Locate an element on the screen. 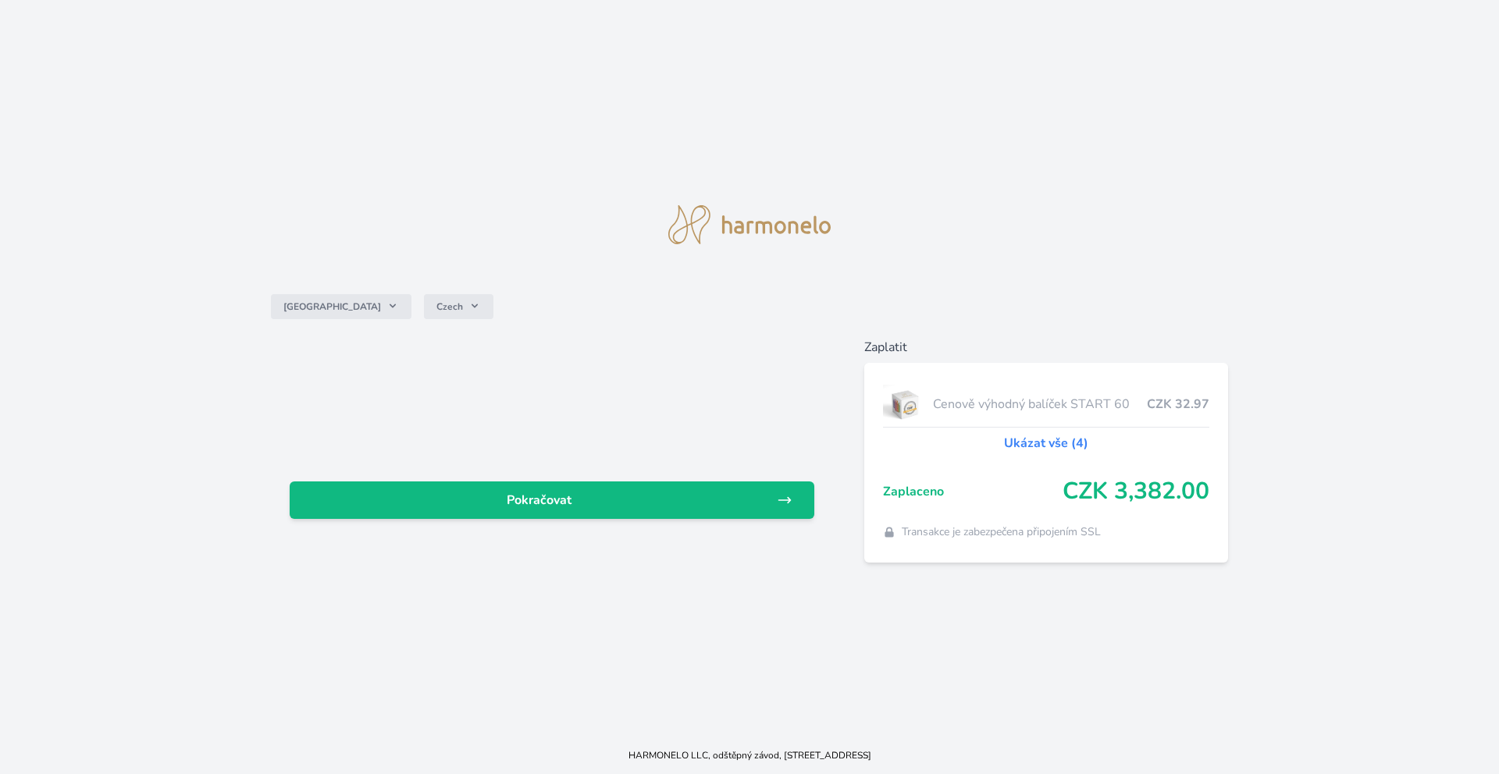 The width and height of the screenshot is (1499, 774). span: CZK 3,382.00 is located at coordinates (1136, 492).